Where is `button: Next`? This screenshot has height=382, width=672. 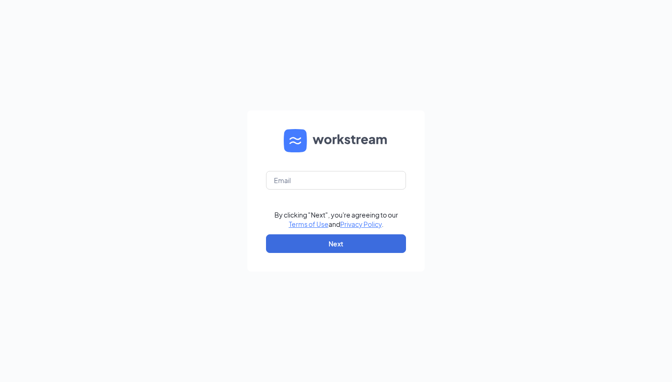 button: Next is located at coordinates (336, 244).